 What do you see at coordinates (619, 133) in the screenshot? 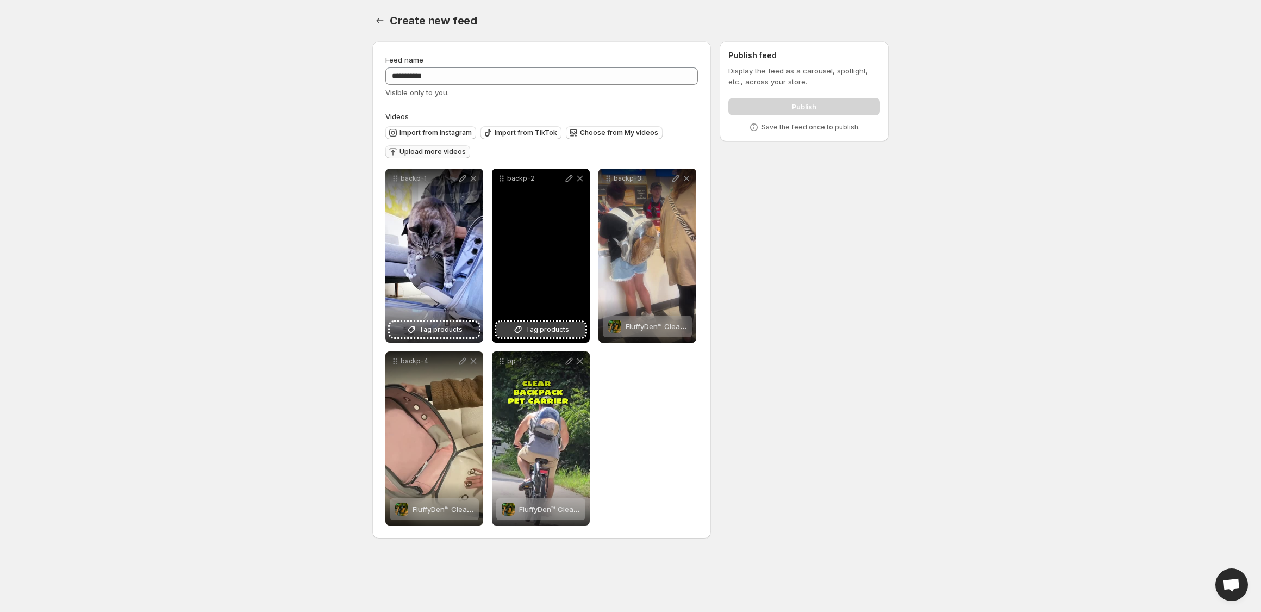
I see `span: Choose from My videos` at bounding box center [619, 133].